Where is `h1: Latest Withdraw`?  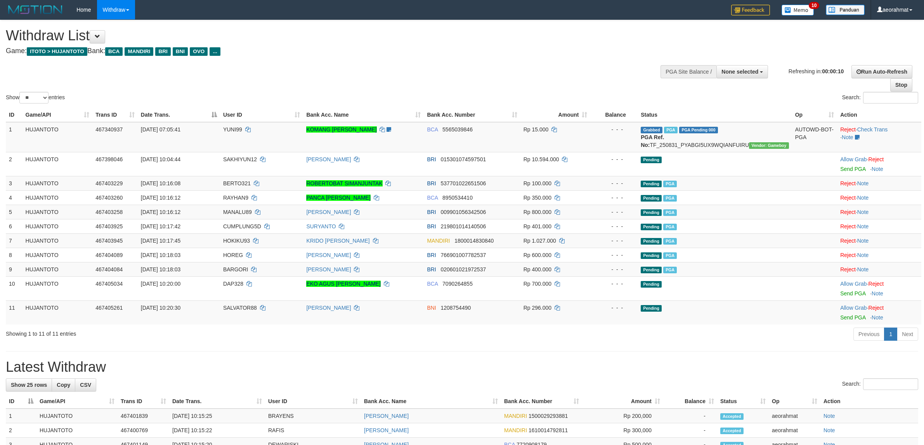 h1: Latest Withdraw is located at coordinates (462, 367).